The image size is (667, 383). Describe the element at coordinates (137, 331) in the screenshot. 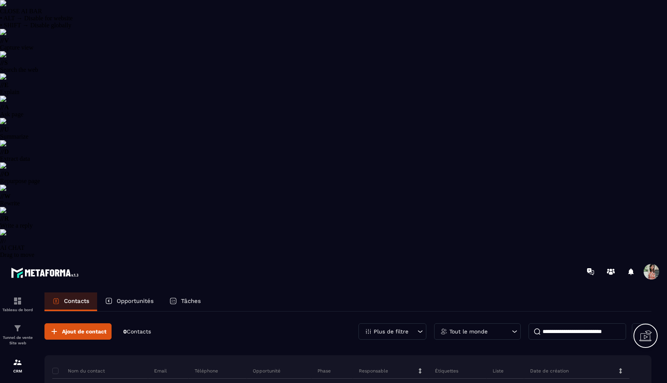

I see `p: 0` at that location.